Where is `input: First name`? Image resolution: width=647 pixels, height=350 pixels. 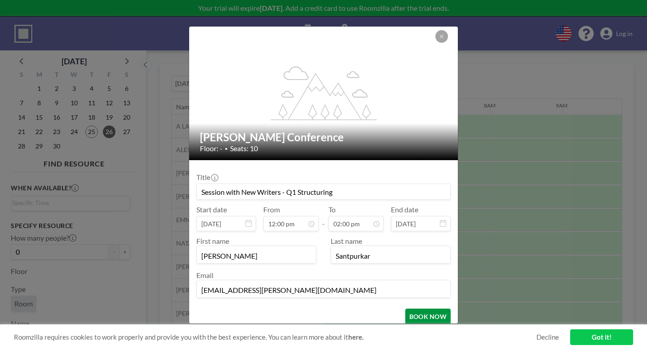
input: First name is located at coordinates (256, 255).